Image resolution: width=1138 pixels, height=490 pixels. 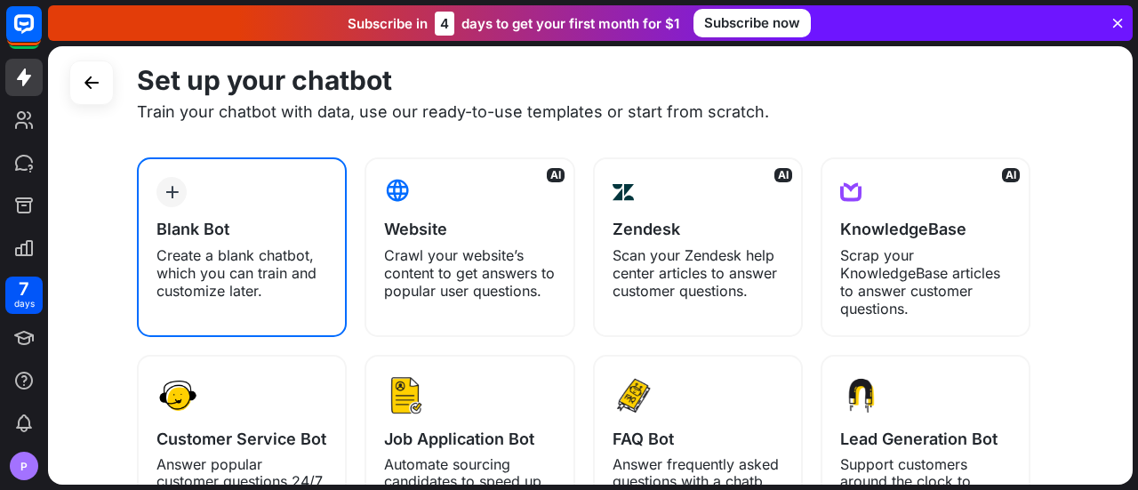 What do you see at coordinates (41, 34) in the screenshot?
I see `button: Open LiveChat chat widget` at bounding box center [41, 34].